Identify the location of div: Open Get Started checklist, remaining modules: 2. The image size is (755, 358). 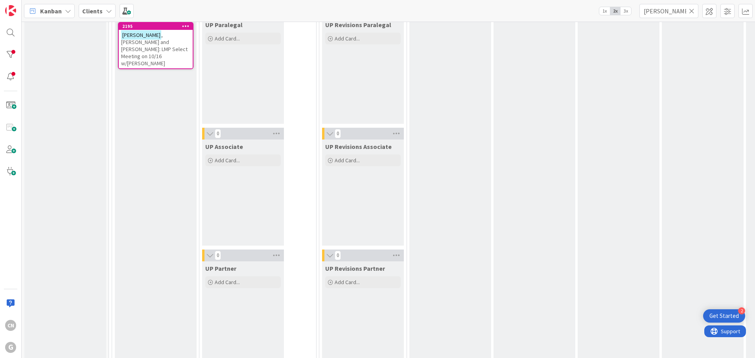
(724, 316).